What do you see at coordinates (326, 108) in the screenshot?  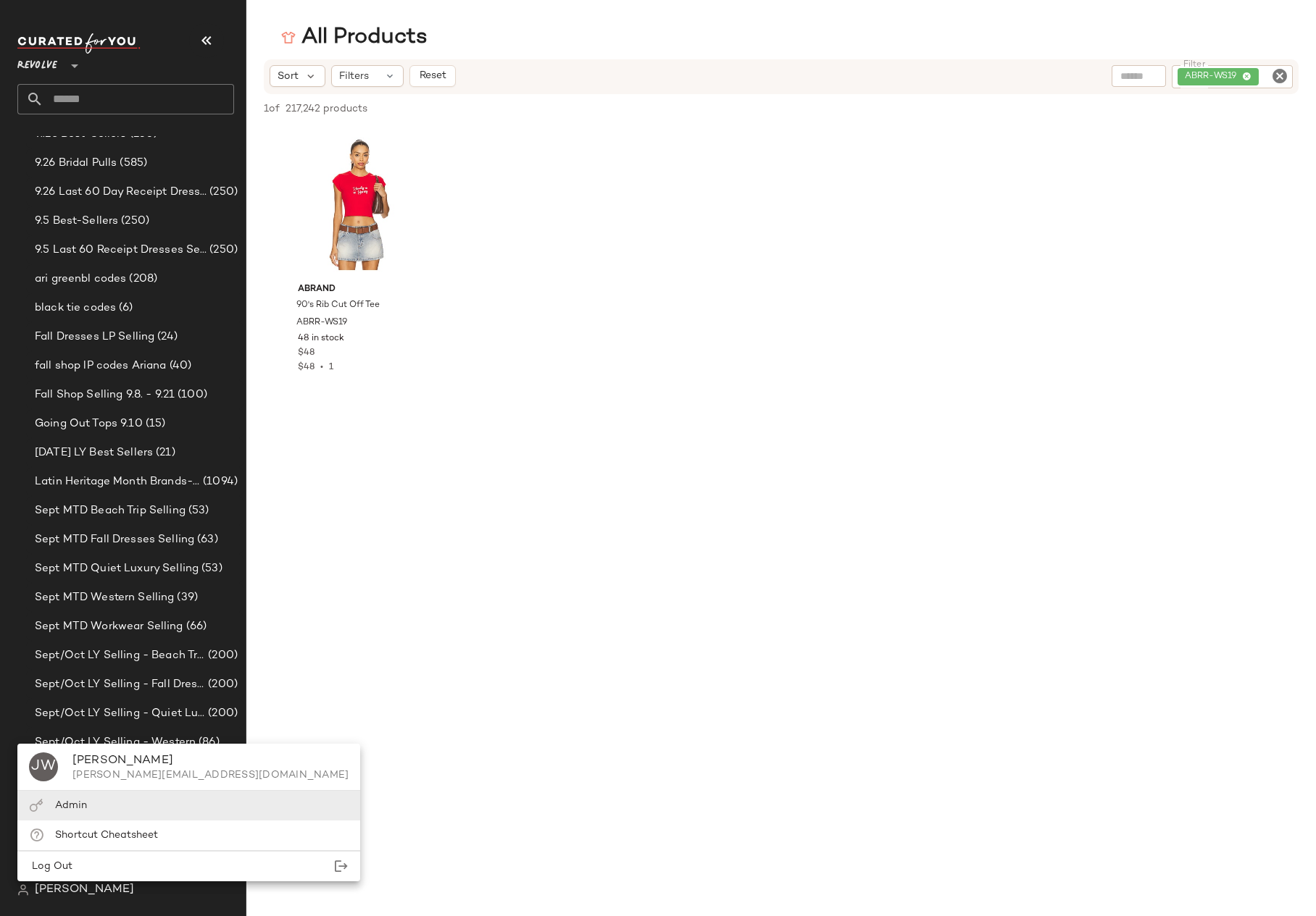 I see `span: 217,242 products` at bounding box center [326, 108].